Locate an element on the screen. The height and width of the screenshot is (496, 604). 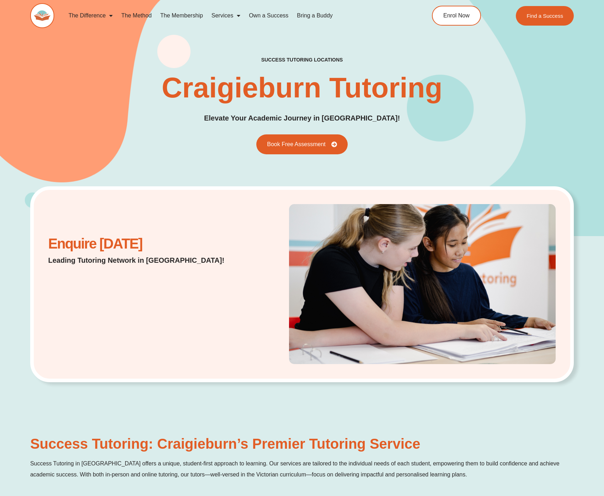
h2: success tutoring locations is located at coordinates (302, 60).